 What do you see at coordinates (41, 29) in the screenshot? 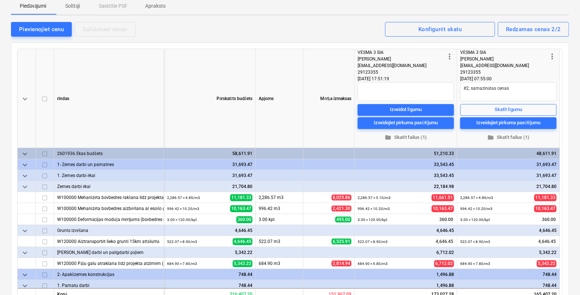
I see `button: Pievienojiet cenu` at bounding box center [41, 29].